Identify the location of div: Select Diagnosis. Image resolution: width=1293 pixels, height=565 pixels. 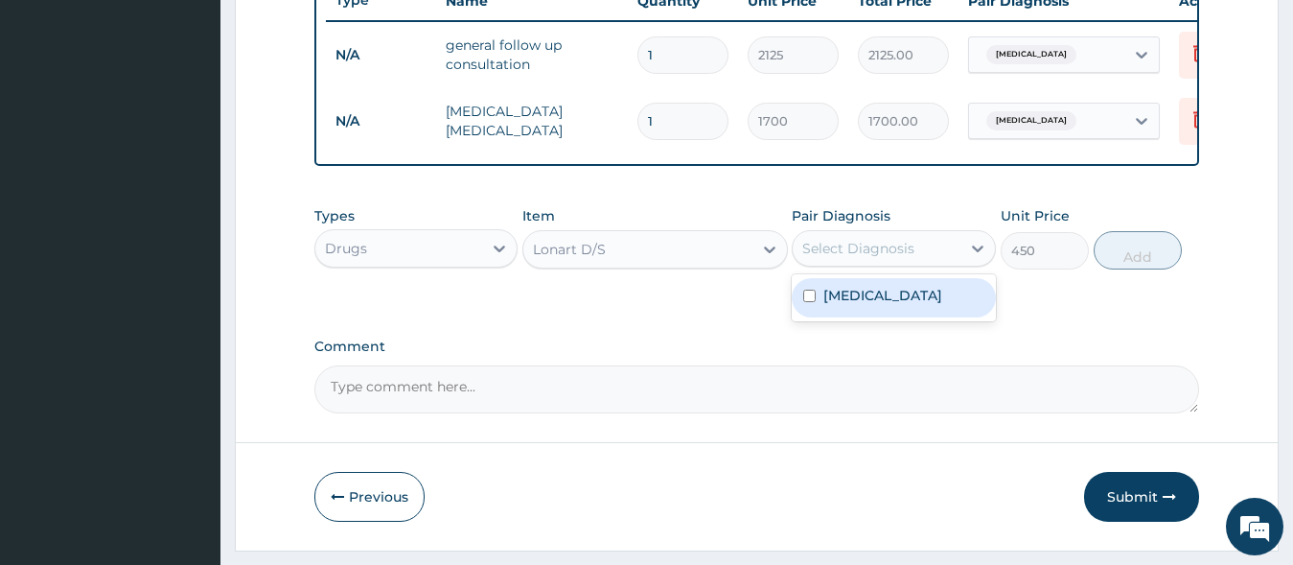
(858, 248).